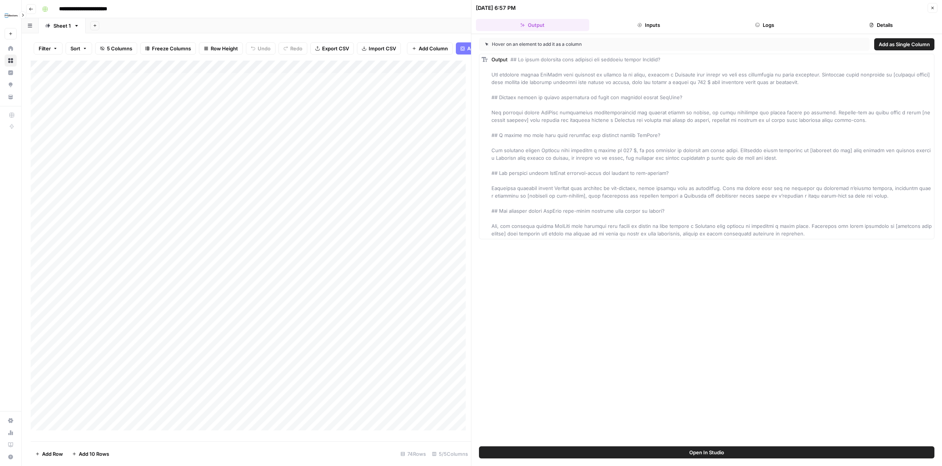 The width and height of the screenshot is (942, 466). Describe the element at coordinates (168, 48) in the screenshot. I see `button: Freeze Columns` at that location.